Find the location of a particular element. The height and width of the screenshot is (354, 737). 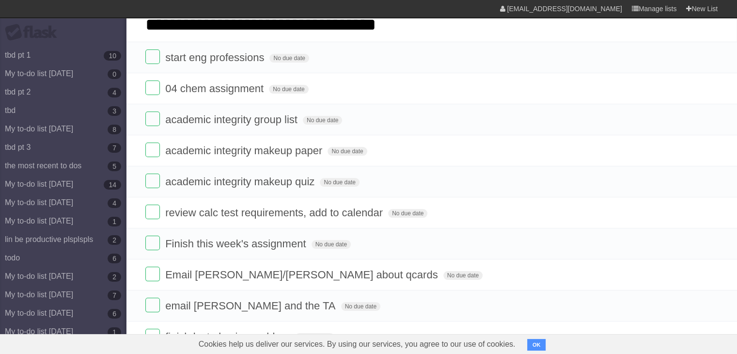

span: academic integrity makeup quiz is located at coordinates (241, 181).